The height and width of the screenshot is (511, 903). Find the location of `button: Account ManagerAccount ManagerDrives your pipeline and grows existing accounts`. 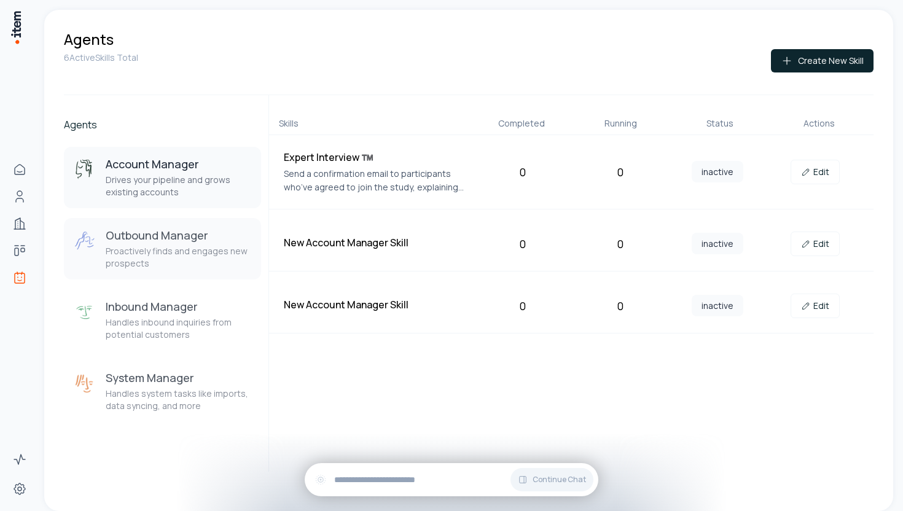

button: Account ManagerAccount ManagerDrives your pipeline and grows existing accounts is located at coordinates (162, 178).